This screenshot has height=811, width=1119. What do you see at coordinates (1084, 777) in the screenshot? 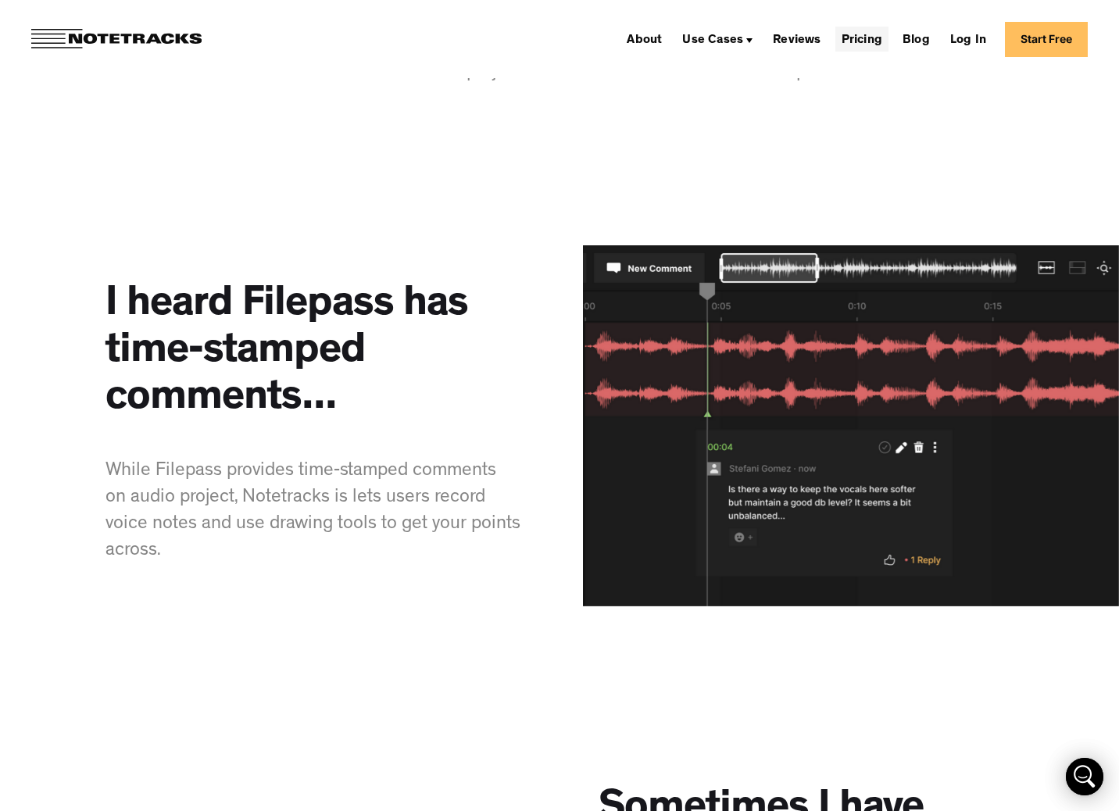
I see `div: Open Intercom Messenger` at bounding box center [1084, 777].